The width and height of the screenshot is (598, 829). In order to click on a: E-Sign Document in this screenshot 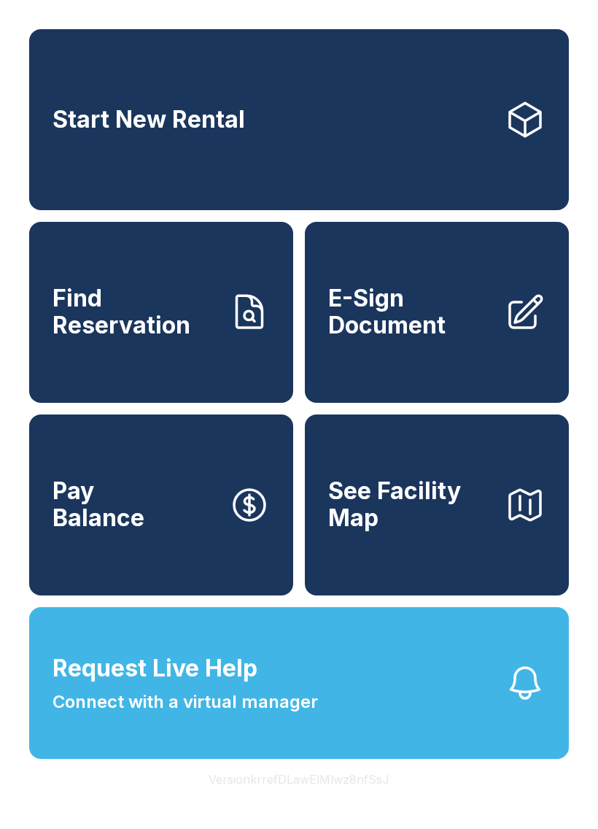, I will do `click(437, 312)`.